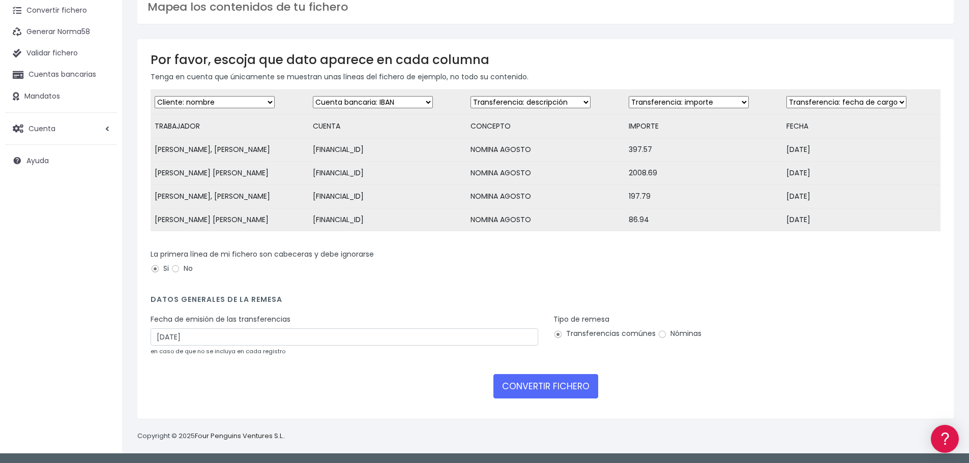 The width and height of the screenshot is (969, 463). I want to click on a: Videotutoriales, so click(102, 168).